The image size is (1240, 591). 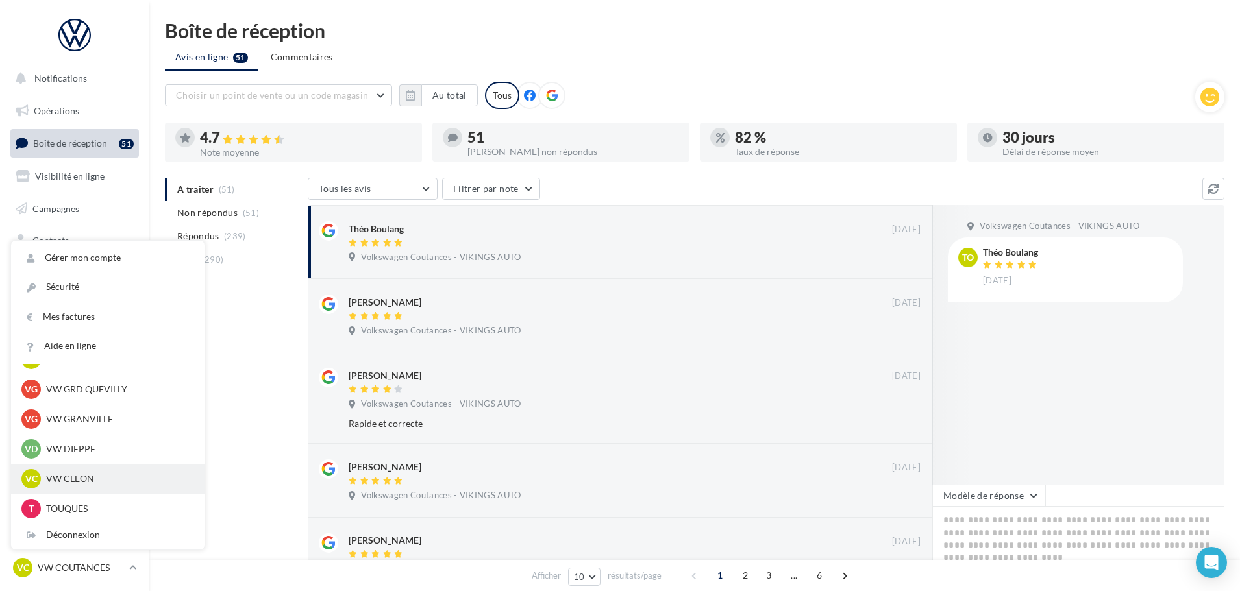 What do you see at coordinates (579, 577) in the screenshot?
I see `span: 10` at bounding box center [579, 577].